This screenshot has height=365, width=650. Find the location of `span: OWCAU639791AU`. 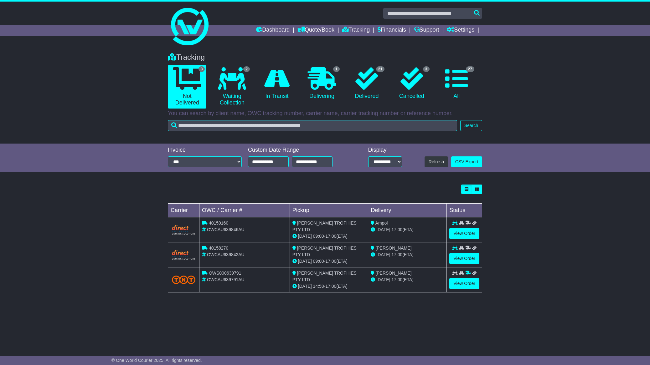

span: OWCAU639791AU is located at coordinates (226, 280).